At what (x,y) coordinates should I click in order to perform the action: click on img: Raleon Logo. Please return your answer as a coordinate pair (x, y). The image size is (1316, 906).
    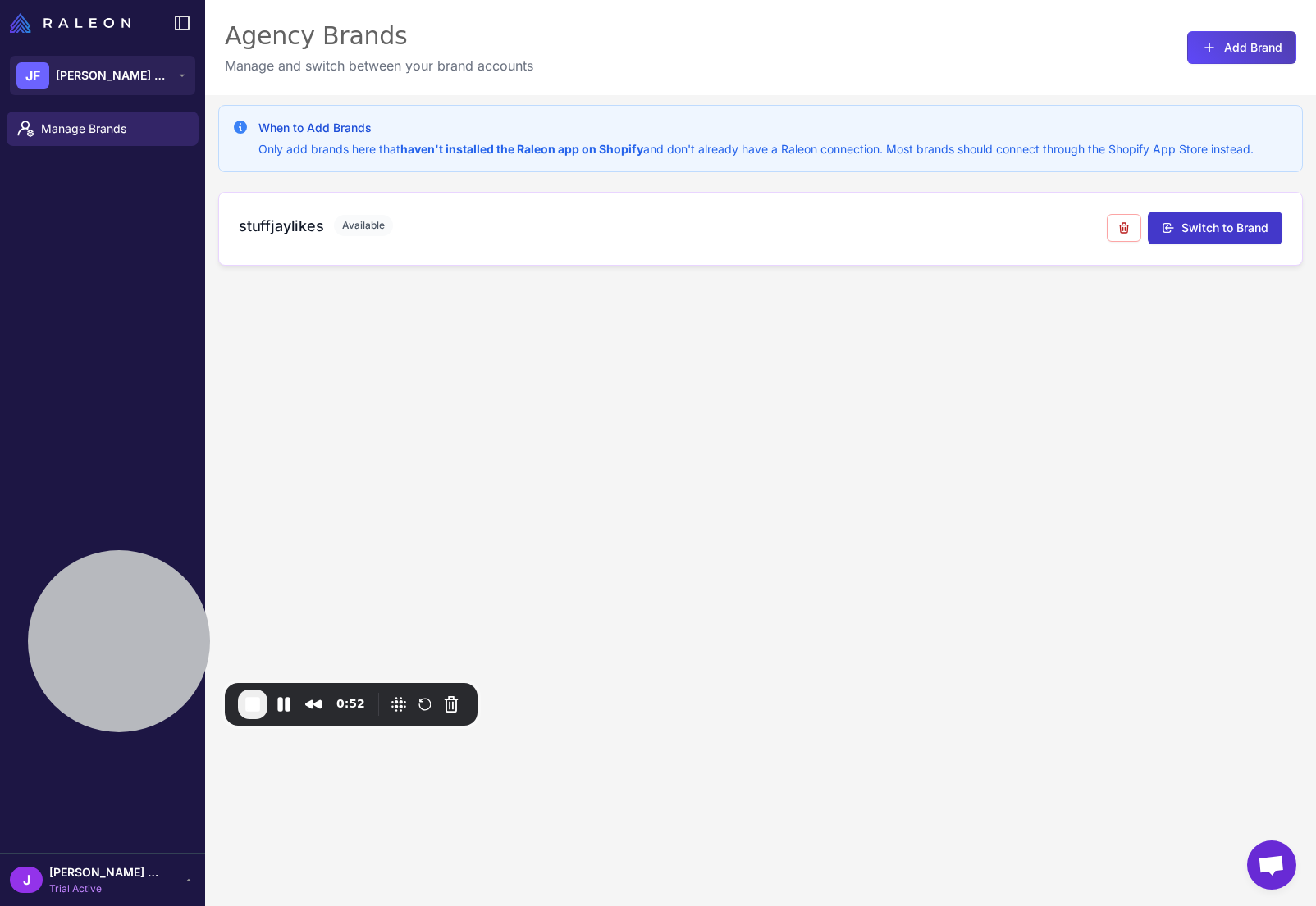
    Looking at the image, I should click on (70, 23).